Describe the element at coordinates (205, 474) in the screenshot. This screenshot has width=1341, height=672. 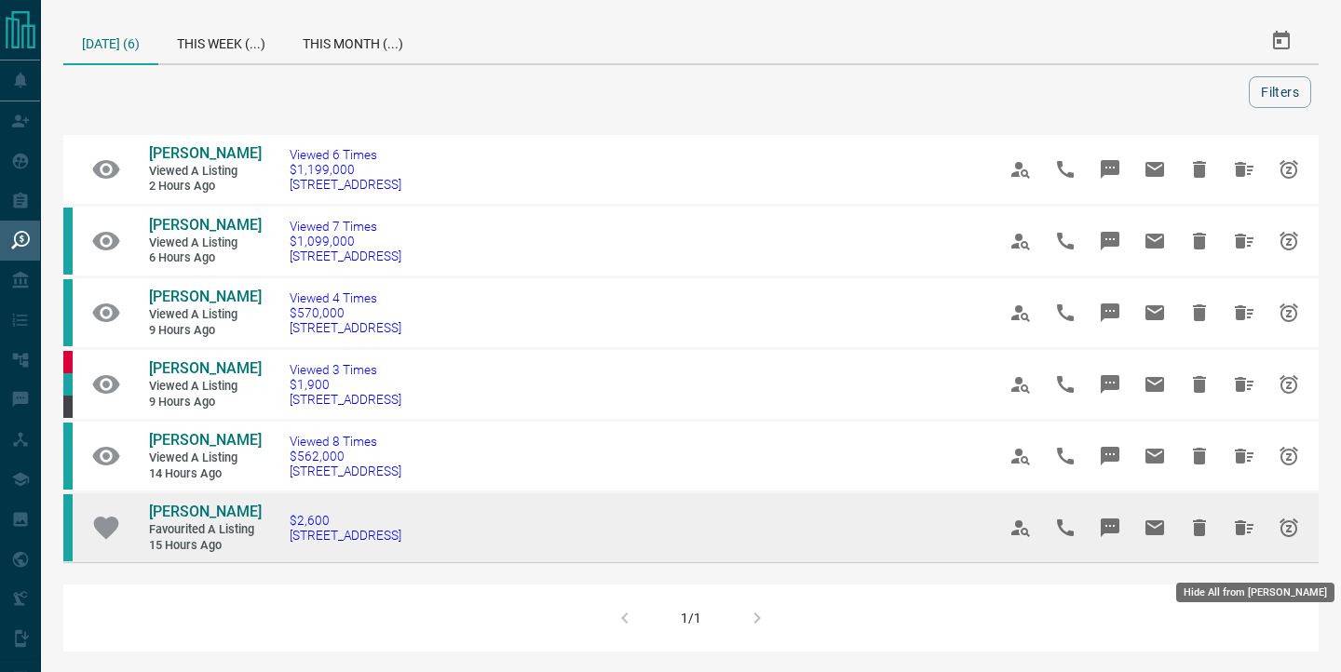
I see `span: 14 hours ago` at that location.